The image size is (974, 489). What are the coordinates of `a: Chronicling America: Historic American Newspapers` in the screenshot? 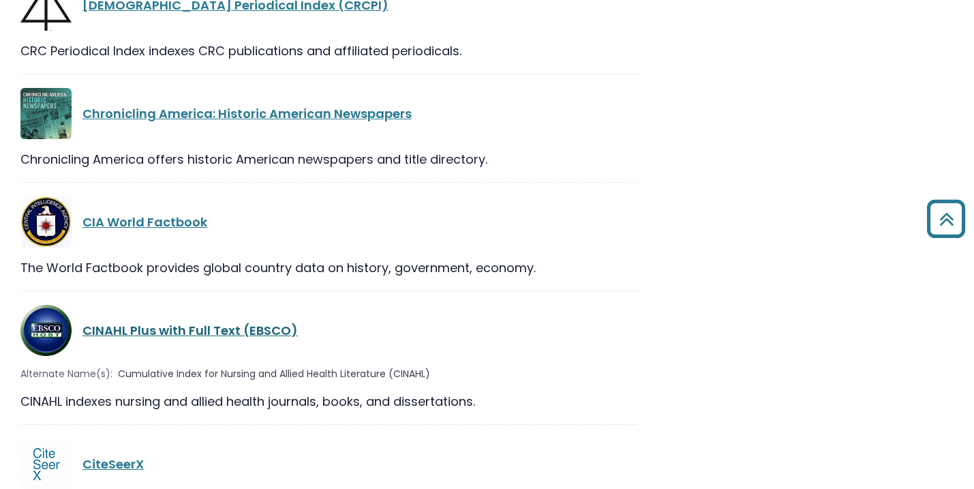 It's located at (247, 113).